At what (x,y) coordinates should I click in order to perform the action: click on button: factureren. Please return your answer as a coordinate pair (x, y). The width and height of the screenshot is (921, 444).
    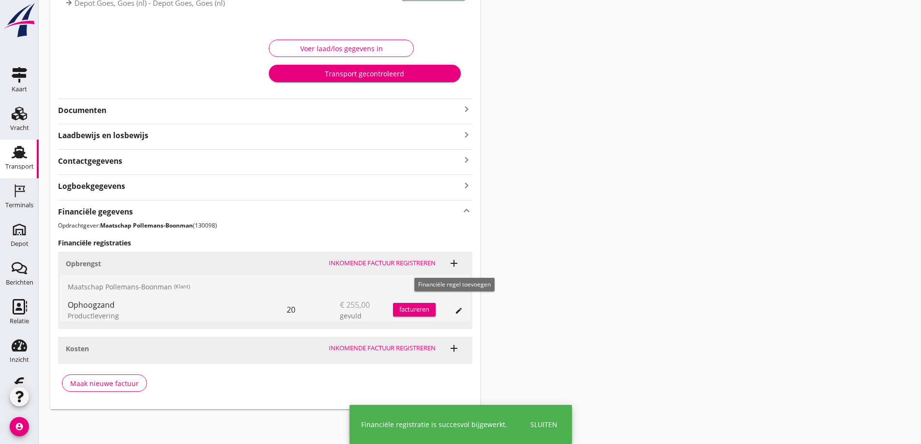
    Looking at the image, I should click on (414, 310).